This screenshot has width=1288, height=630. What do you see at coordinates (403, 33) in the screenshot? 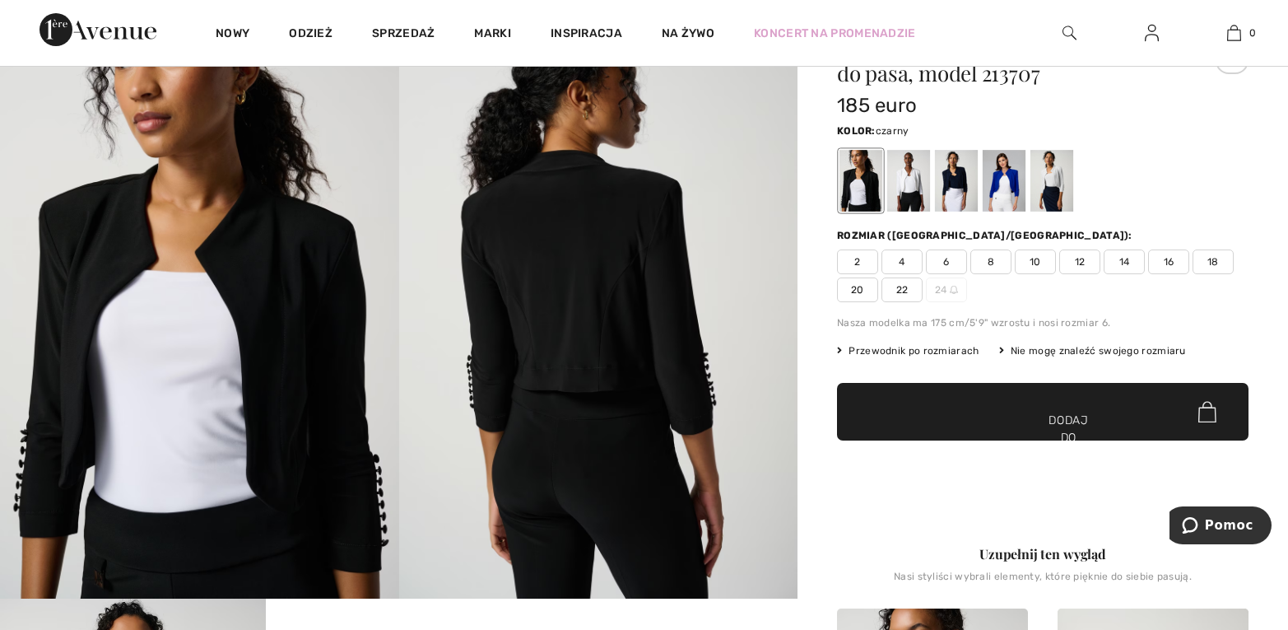
I see `font: Sprzedaż` at bounding box center [403, 33].